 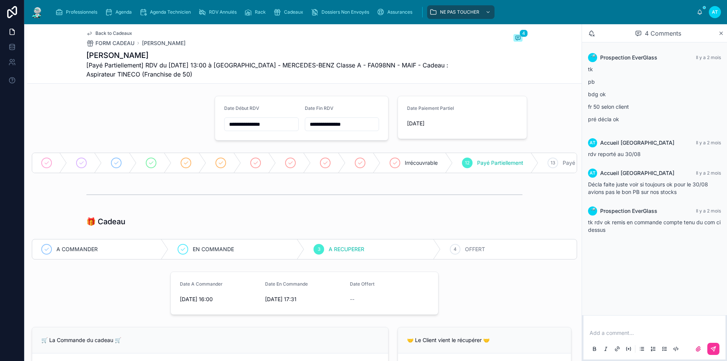 What do you see at coordinates (648, 188) in the screenshot?
I see `span: Décla faite juste voir si toujours ok pour le 30/08 avions pas le bon PB sur nos stocks` at bounding box center [648, 188].